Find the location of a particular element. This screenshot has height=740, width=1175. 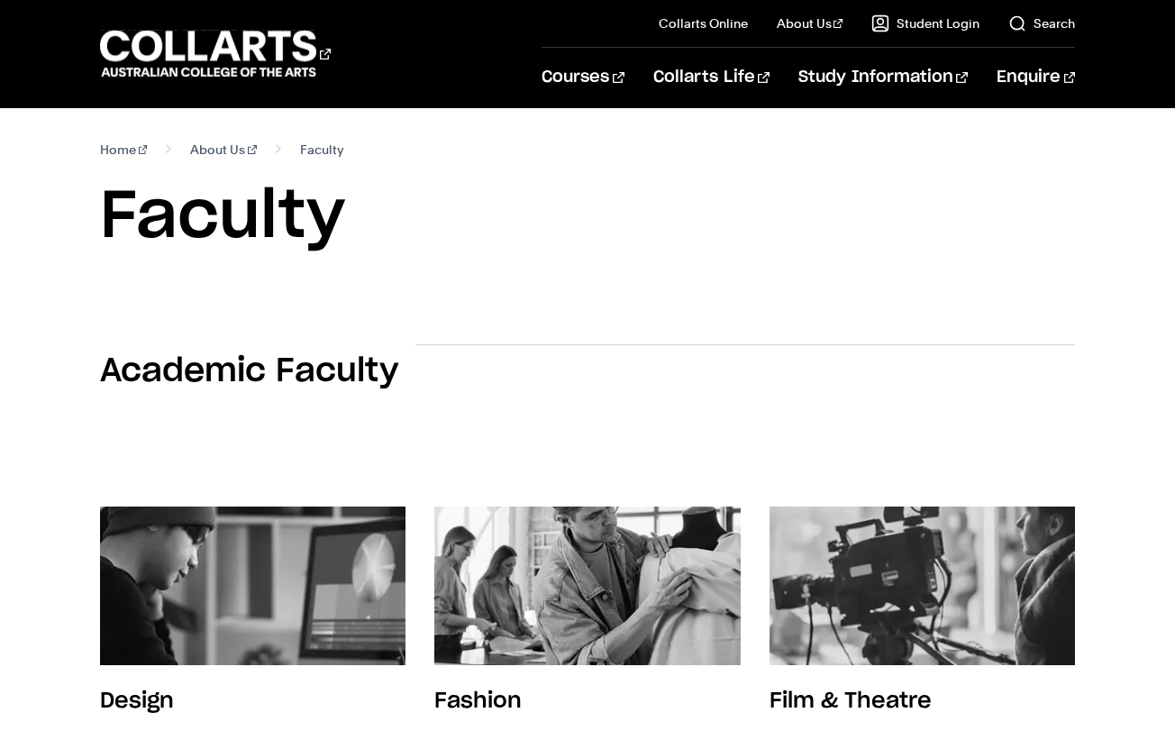

span: Faculty is located at coordinates (322, 150).